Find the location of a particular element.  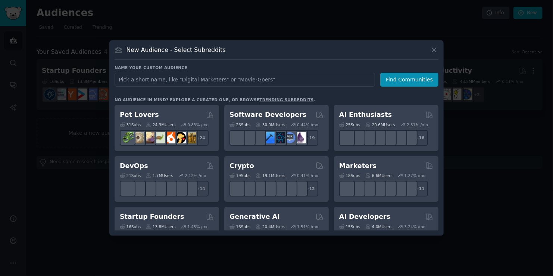

img: dogbreed is located at coordinates (190, 137).